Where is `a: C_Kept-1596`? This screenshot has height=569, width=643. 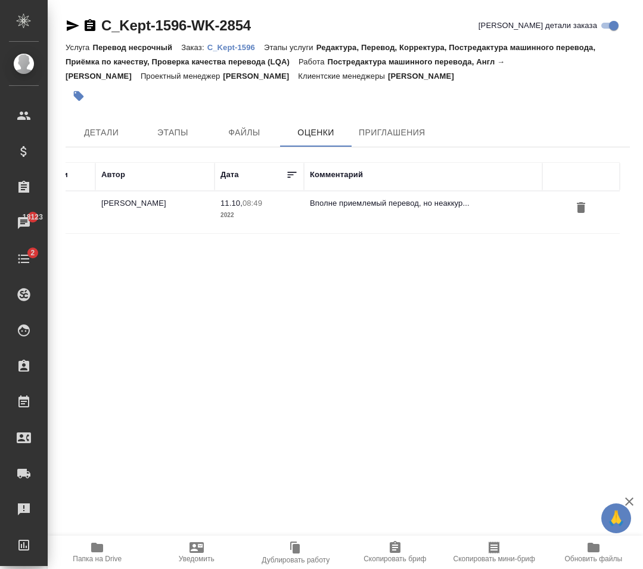 a: C_Kept-1596 is located at coordinates (235, 47).